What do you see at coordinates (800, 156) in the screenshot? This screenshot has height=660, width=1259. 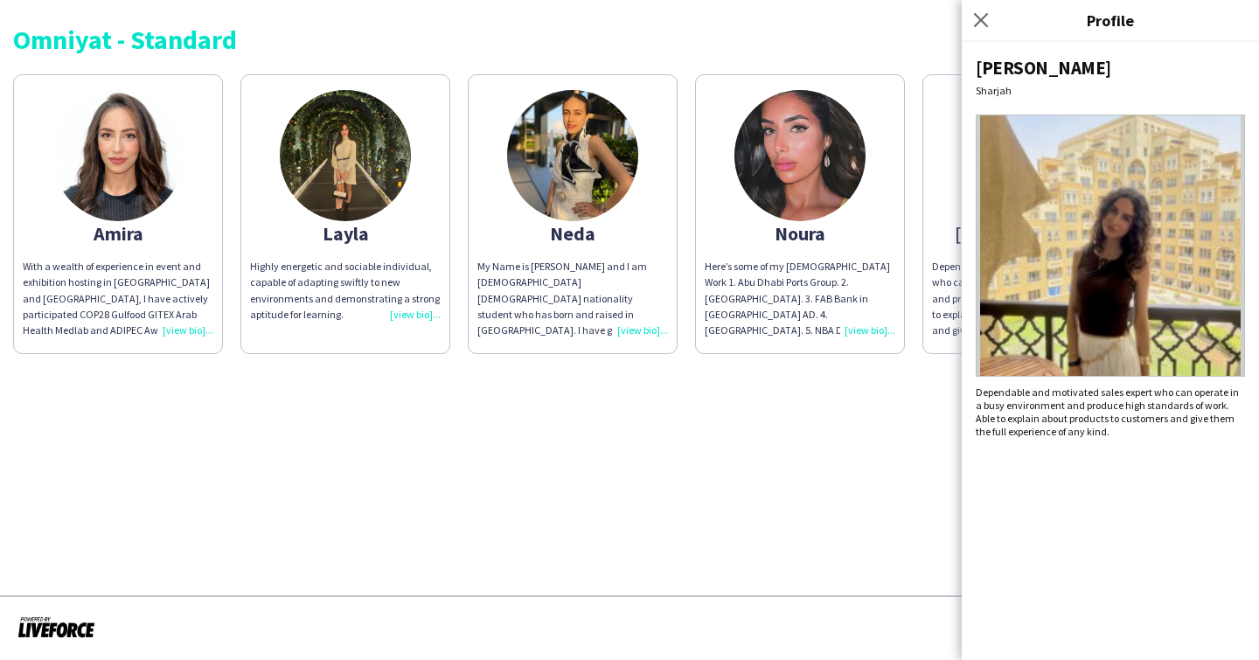 I see `img: thumb-668b99fd85a5d.jpeg` at bounding box center [800, 156].